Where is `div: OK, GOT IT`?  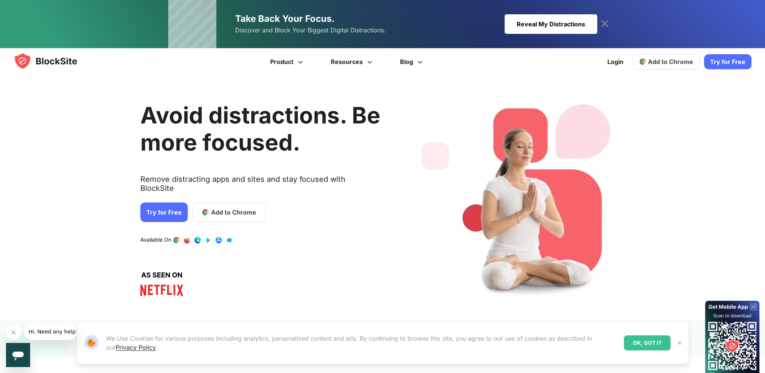 div: OK, GOT IT is located at coordinates (647, 343).